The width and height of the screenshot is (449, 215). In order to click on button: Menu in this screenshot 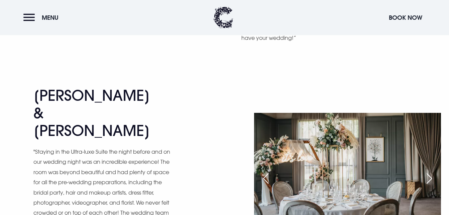, I will do `click(42, 17)`.